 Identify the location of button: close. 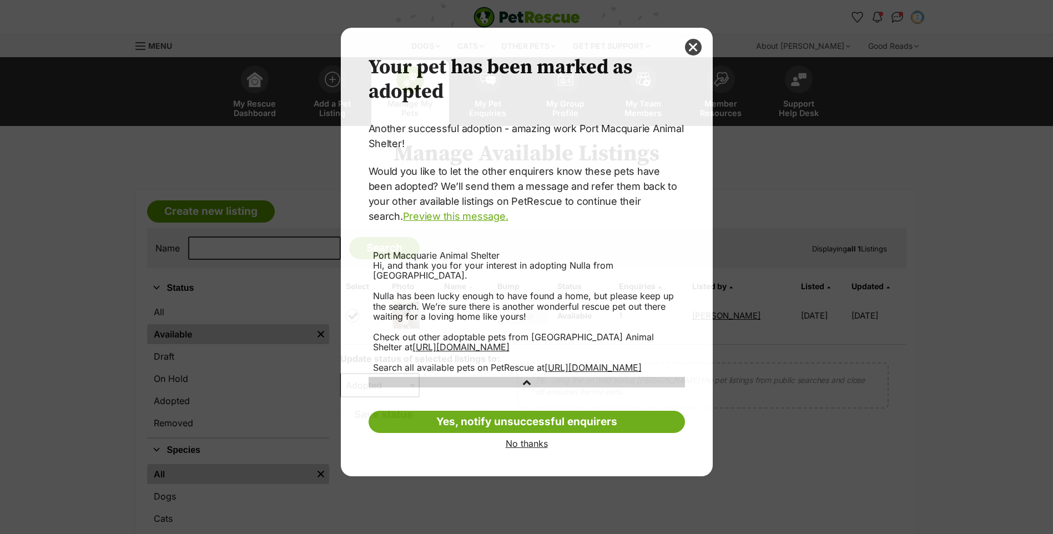
(693, 47).